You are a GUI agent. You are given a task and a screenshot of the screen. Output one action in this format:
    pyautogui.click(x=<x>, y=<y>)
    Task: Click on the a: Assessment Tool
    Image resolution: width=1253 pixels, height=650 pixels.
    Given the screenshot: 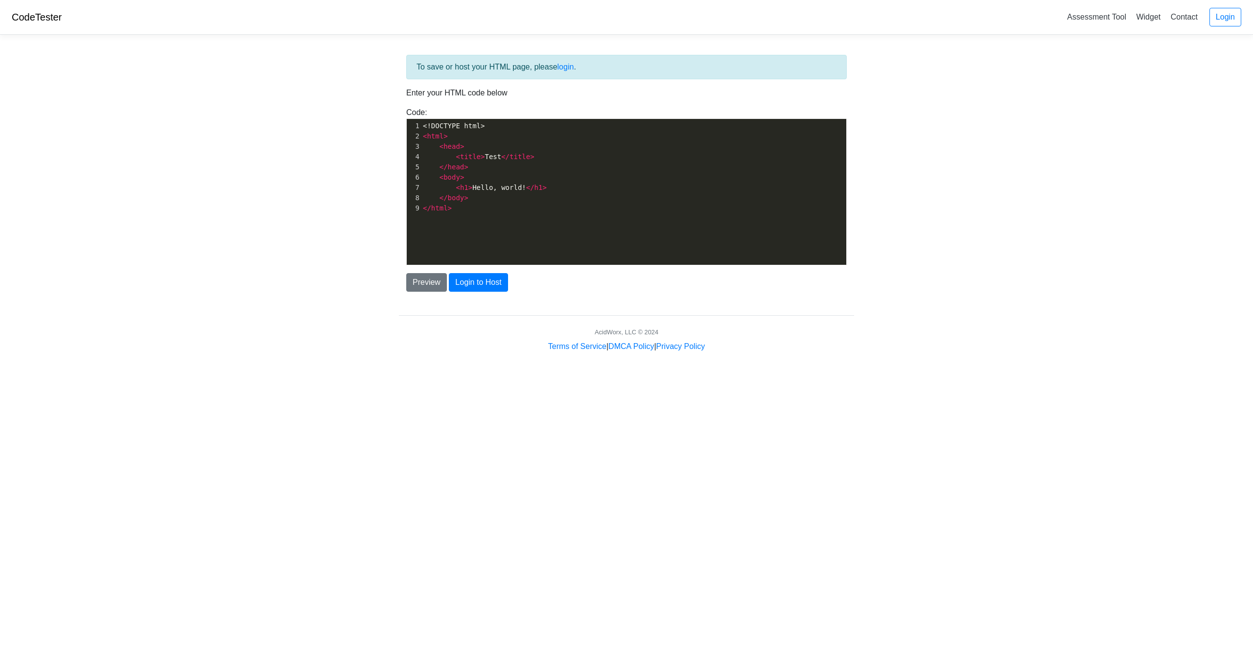 What is the action you would take?
    pyautogui.click(x=1096, y=17)
    